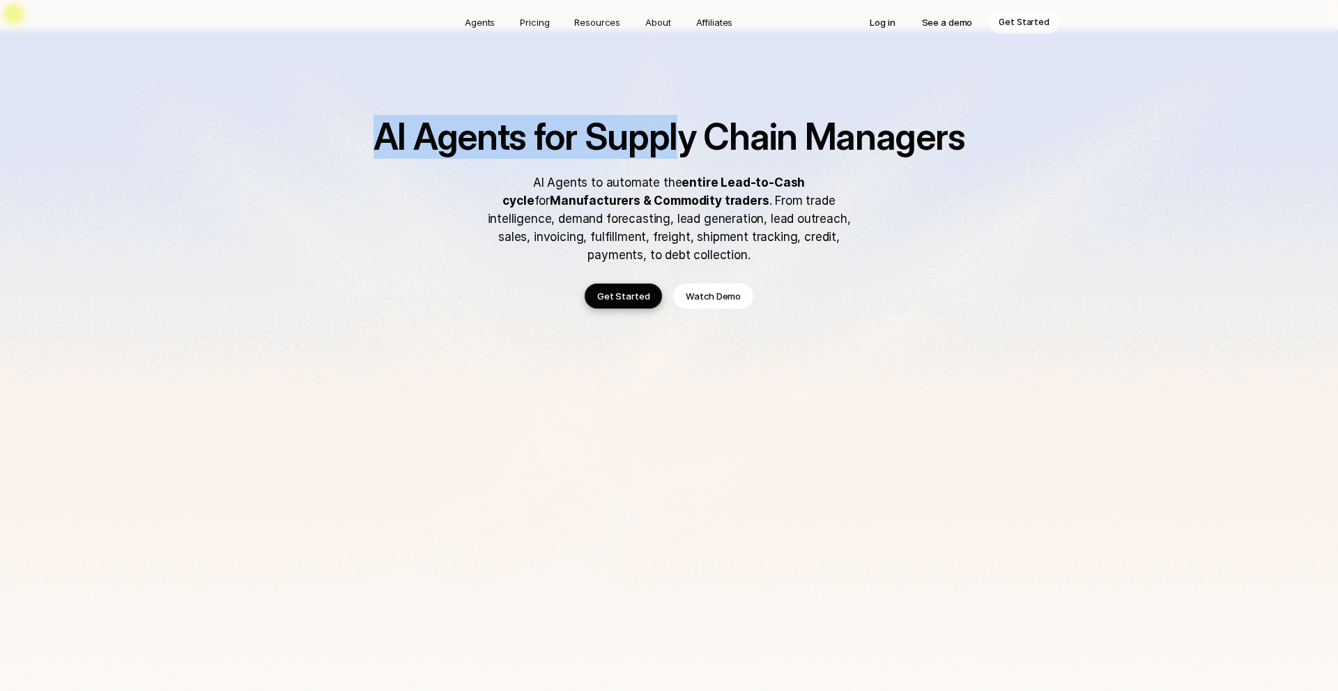  Describe the element at coordinates (659, 201) in the screenshot. I see `strong: Manufacturers & Commodity traders` at that location.